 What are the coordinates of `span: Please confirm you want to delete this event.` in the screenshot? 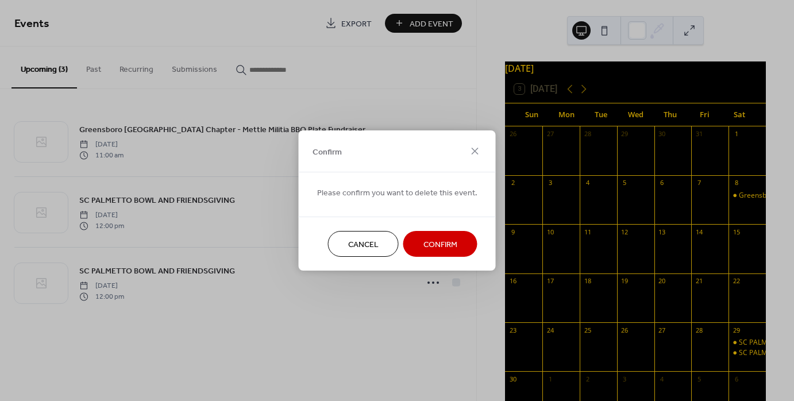 It's located at (397, 193).